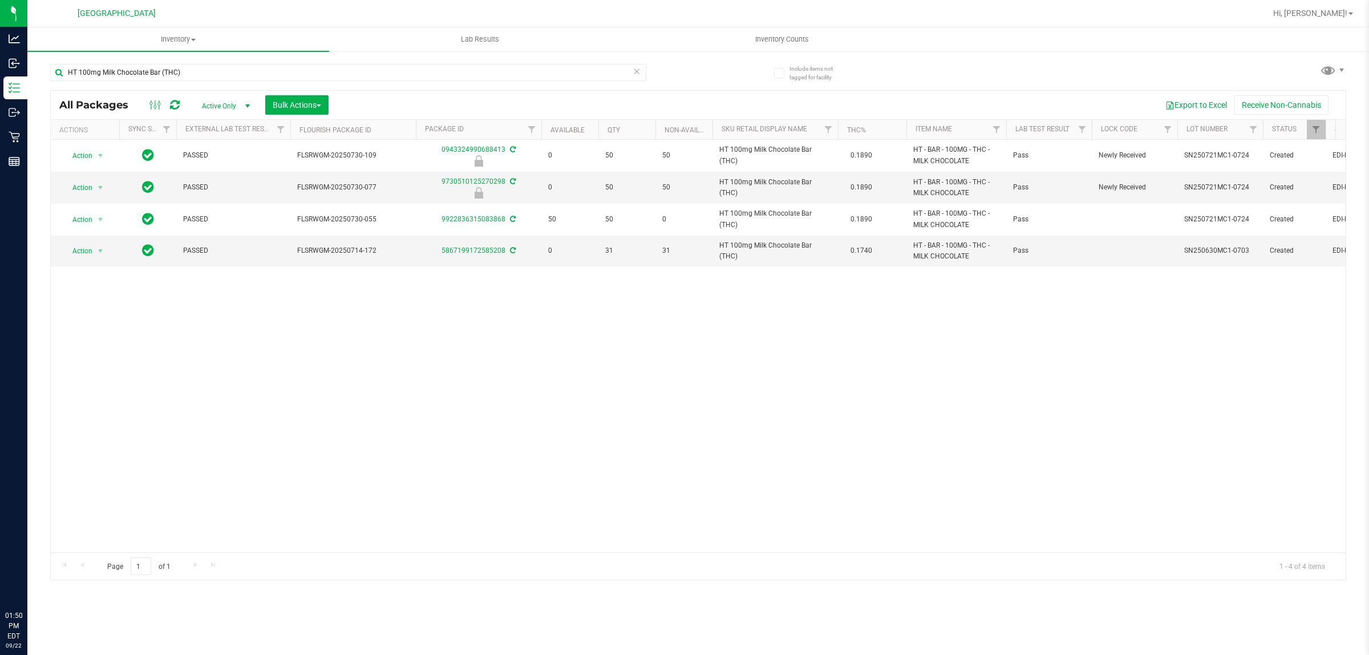 The image size is (1369, 655). Describe the element at coordinates (139, 566) in the screenshot. I see `span: Page of 1` at that location.